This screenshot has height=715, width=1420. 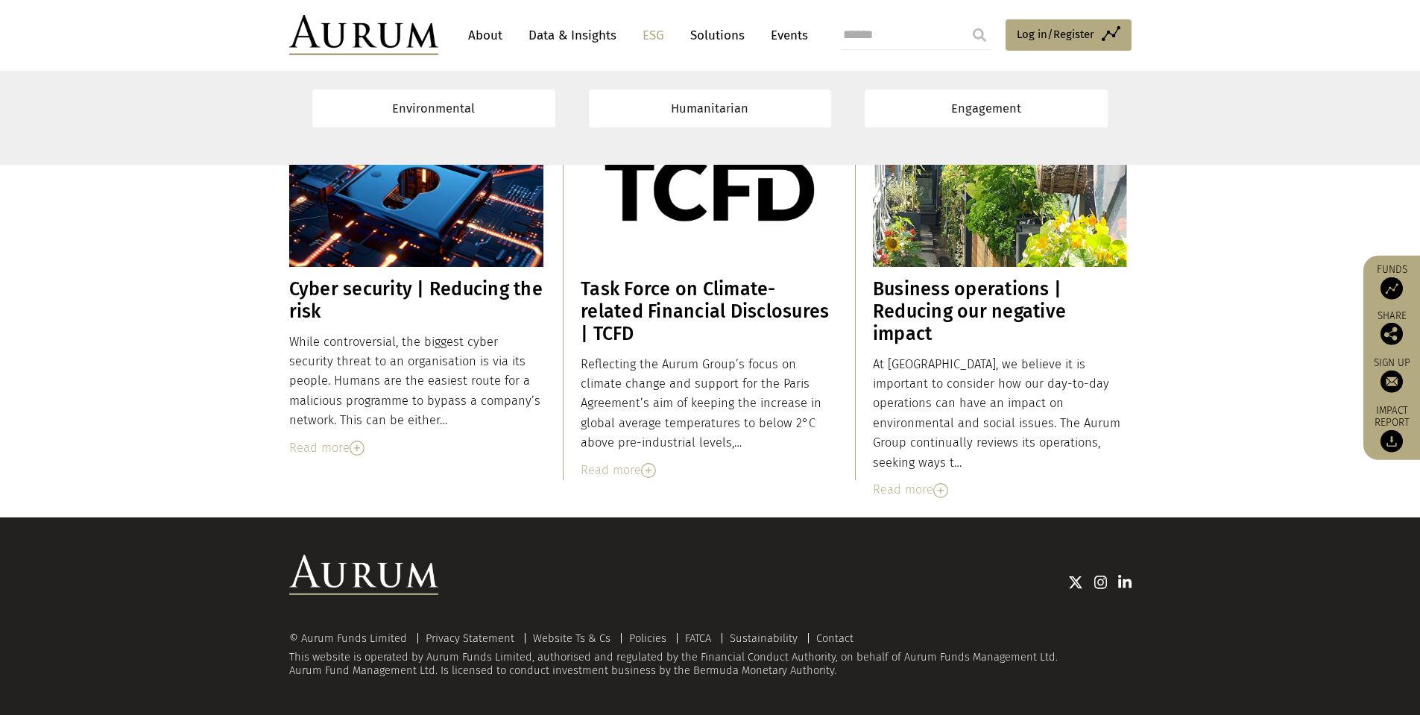 What do you see at coordinates (1075, 582) in the screenshot?
I see `img: Twitter icon` at bounding box center [1075, 582].